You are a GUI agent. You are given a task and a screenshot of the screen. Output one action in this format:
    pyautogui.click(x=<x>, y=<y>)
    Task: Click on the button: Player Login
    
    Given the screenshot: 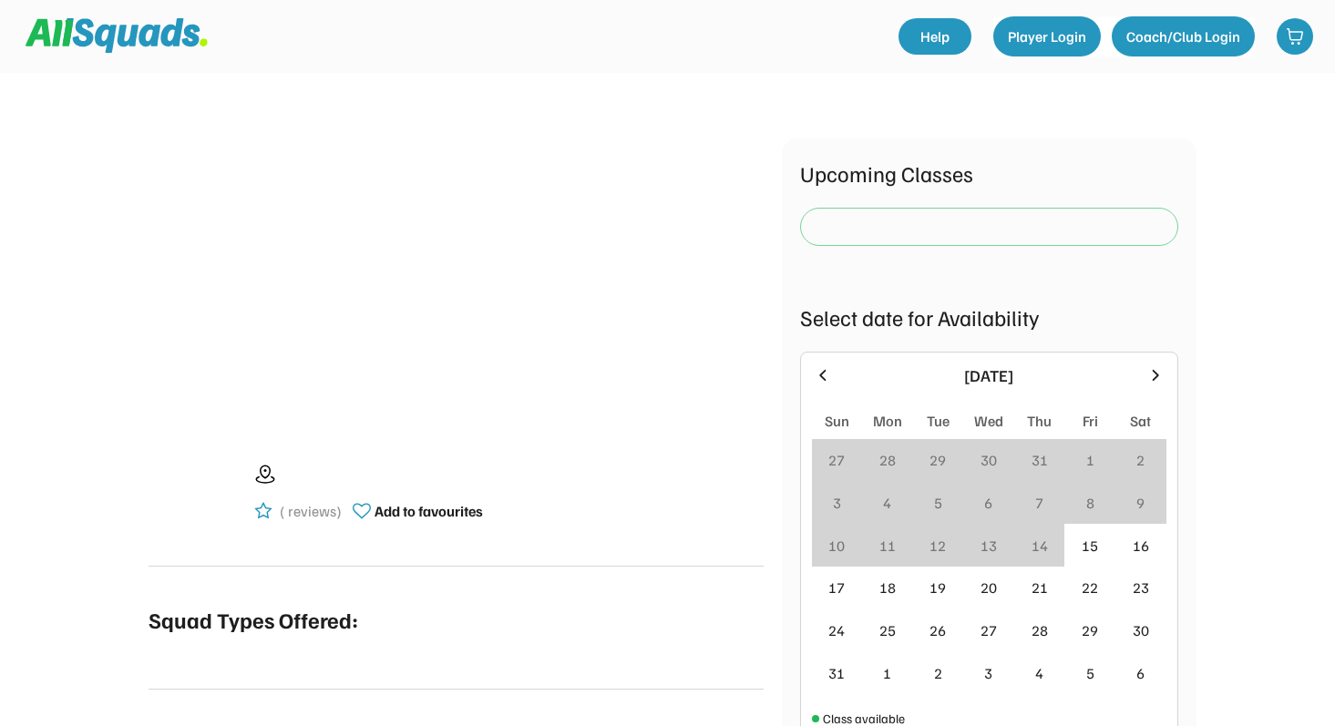 What is the action you would take?
    pyautogui.click(x=1047, y=36)
    